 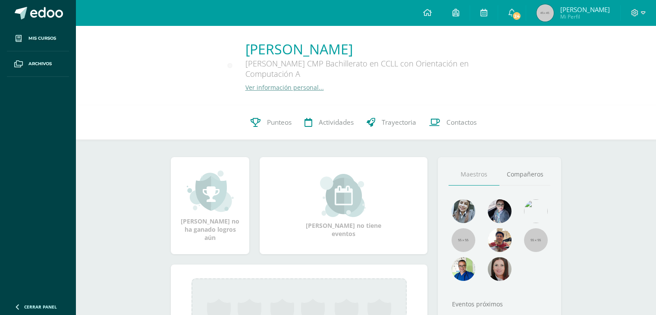 What do you see at coordinates (525, 174) in the screenshot?
I see `a: Compañeros` at bounding box center [525, 174].